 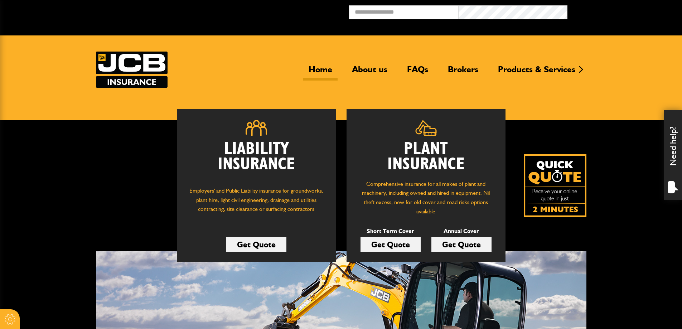 What do you see at coordinates (426, 157) in the screenshot?
I see `h2: Plant Insurance` at bounding box center [426, 157].